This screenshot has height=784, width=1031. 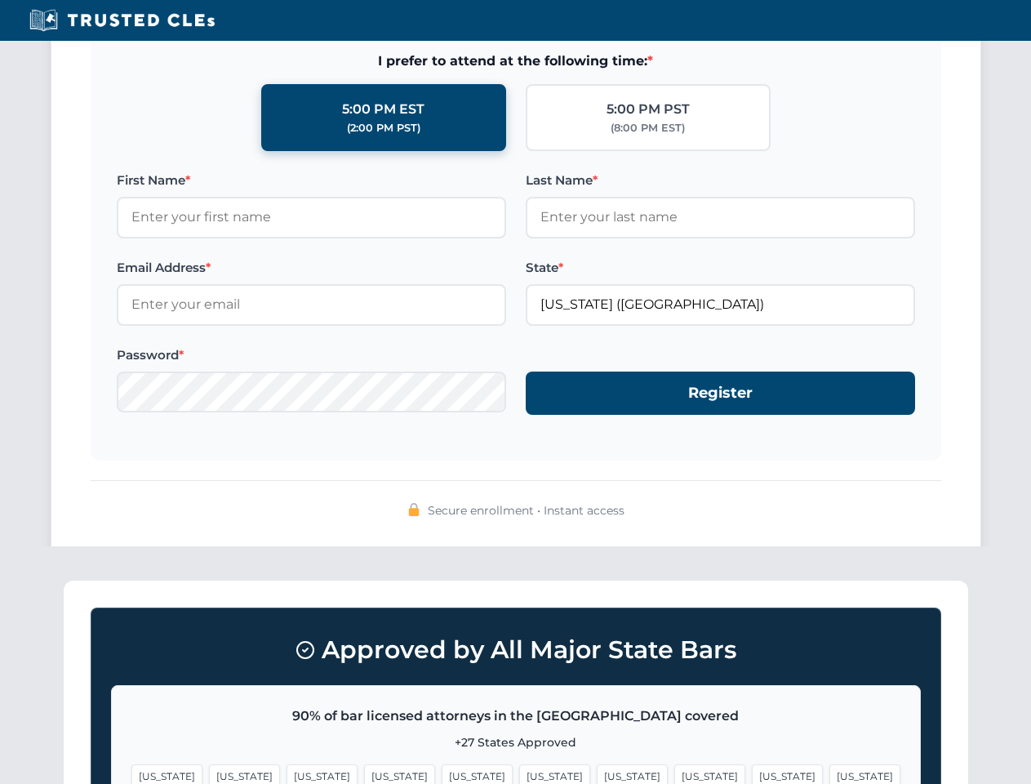 What do you see at coordinates (311, 355) in the screenshot?
I see `label: Password` at bounding box center [311, 355].